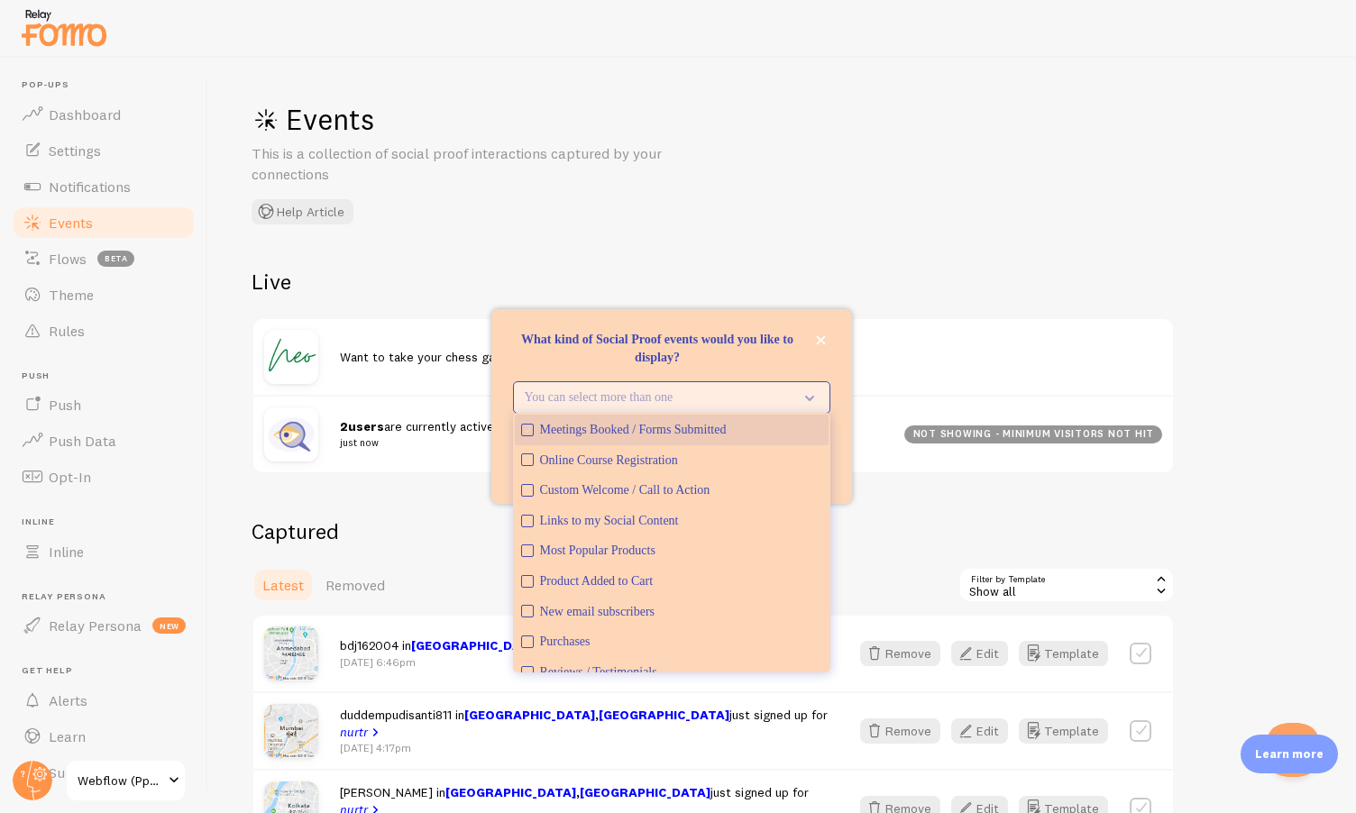 The width and height of the screenshot is (1356, 813). Describe the element at coordinates (169, 626) in the screenshot. I see `span: new` at that location.